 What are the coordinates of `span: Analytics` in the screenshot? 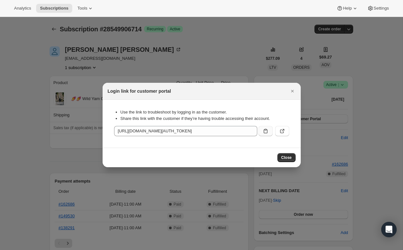 It's located at (22, 8).